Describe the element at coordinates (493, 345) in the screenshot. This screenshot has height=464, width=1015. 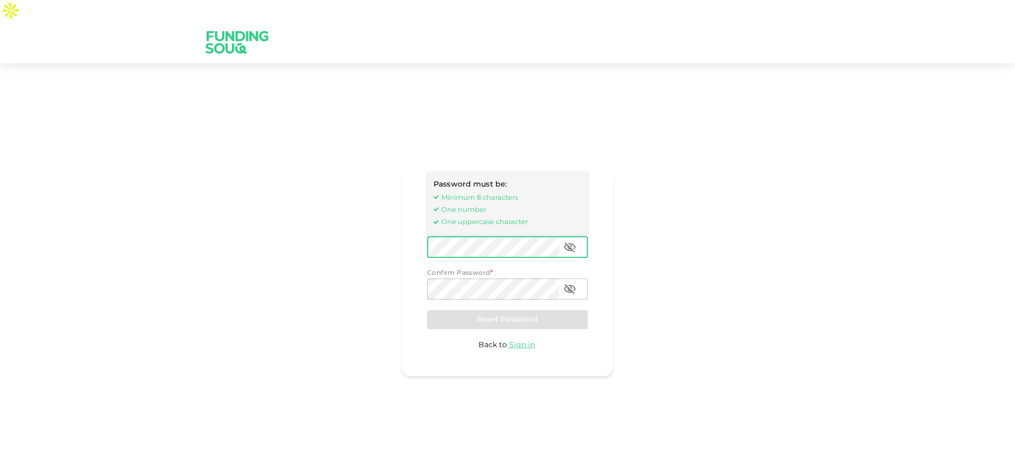
I see `span: Back to` at that location.